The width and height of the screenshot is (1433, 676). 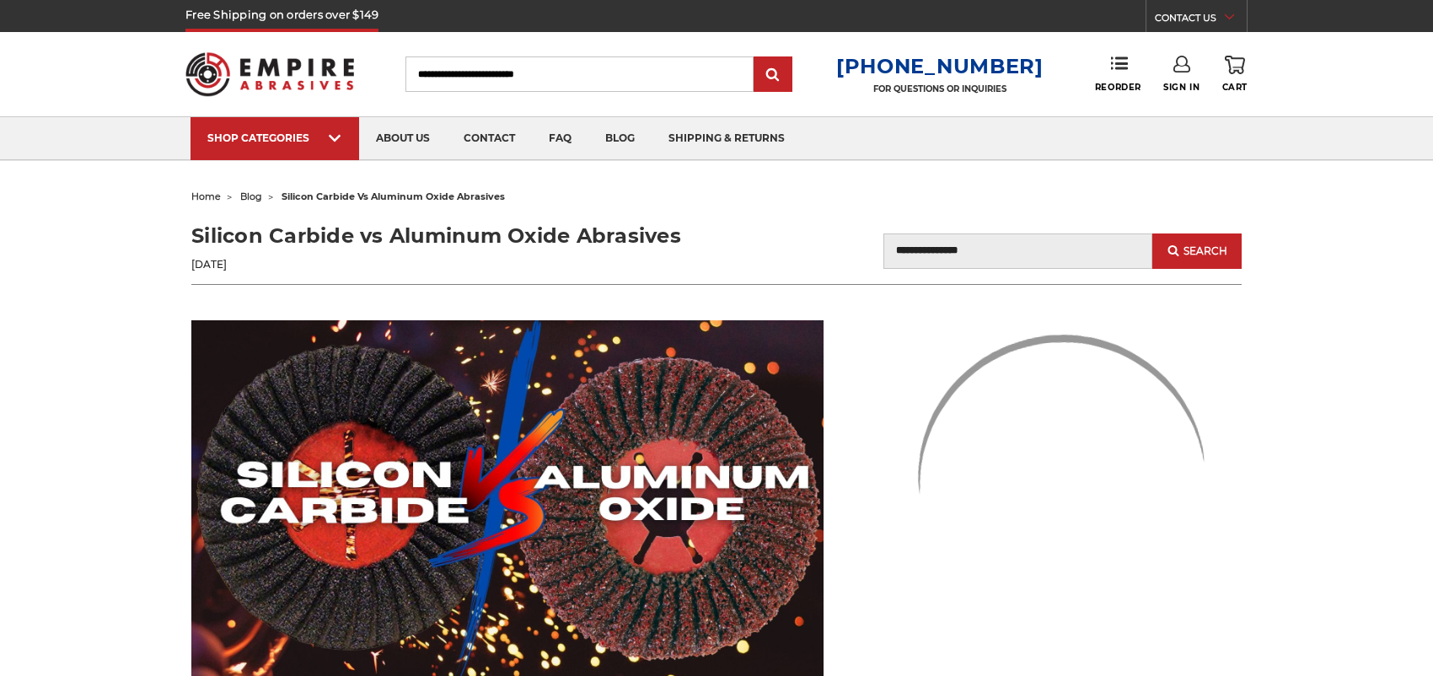 What do you see at coordinates (1200, 20) in the screenshot?
I see `a: CONTACT US` at bounding box center [1200, 20].